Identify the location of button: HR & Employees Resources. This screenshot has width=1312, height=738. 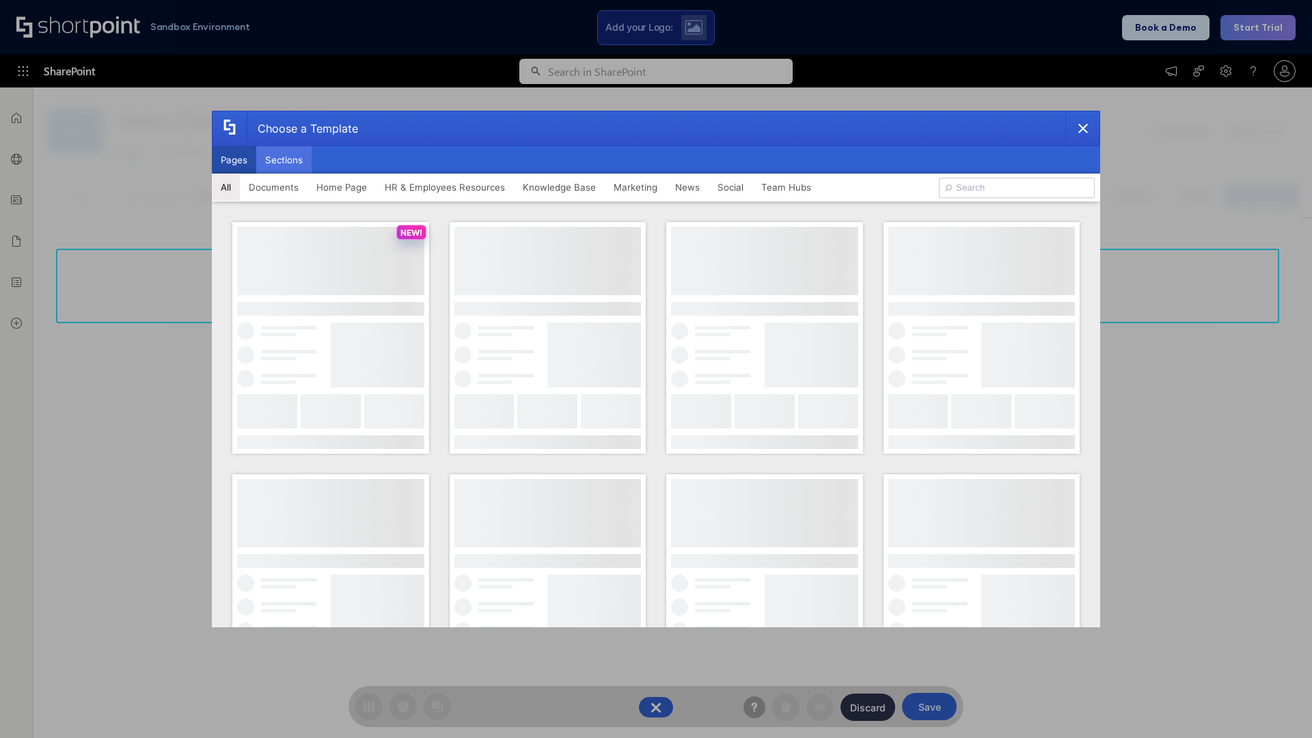
(445, 187).